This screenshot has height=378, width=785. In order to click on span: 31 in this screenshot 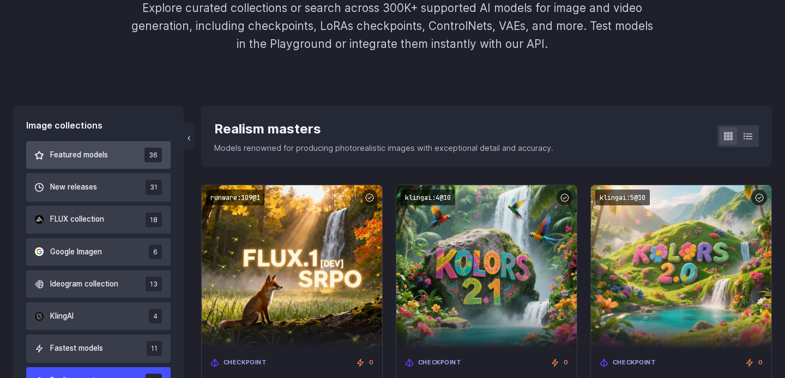, I will do `click(154, 187)`.